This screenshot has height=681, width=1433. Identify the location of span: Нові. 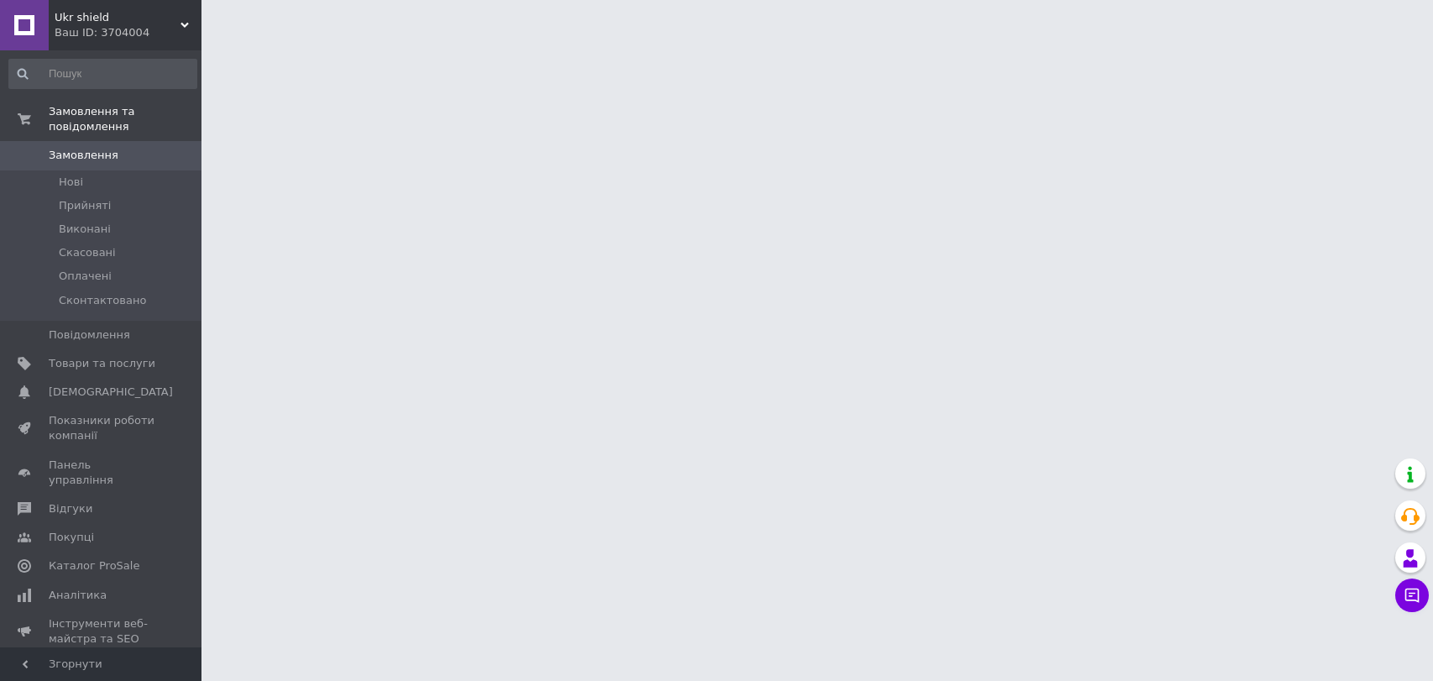
(71, 182).